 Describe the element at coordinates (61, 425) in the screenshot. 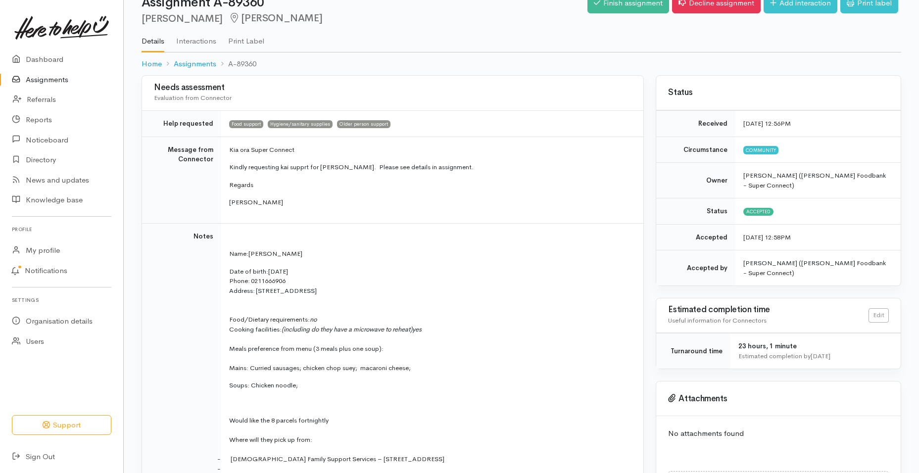

I see `button: Support` at that location.